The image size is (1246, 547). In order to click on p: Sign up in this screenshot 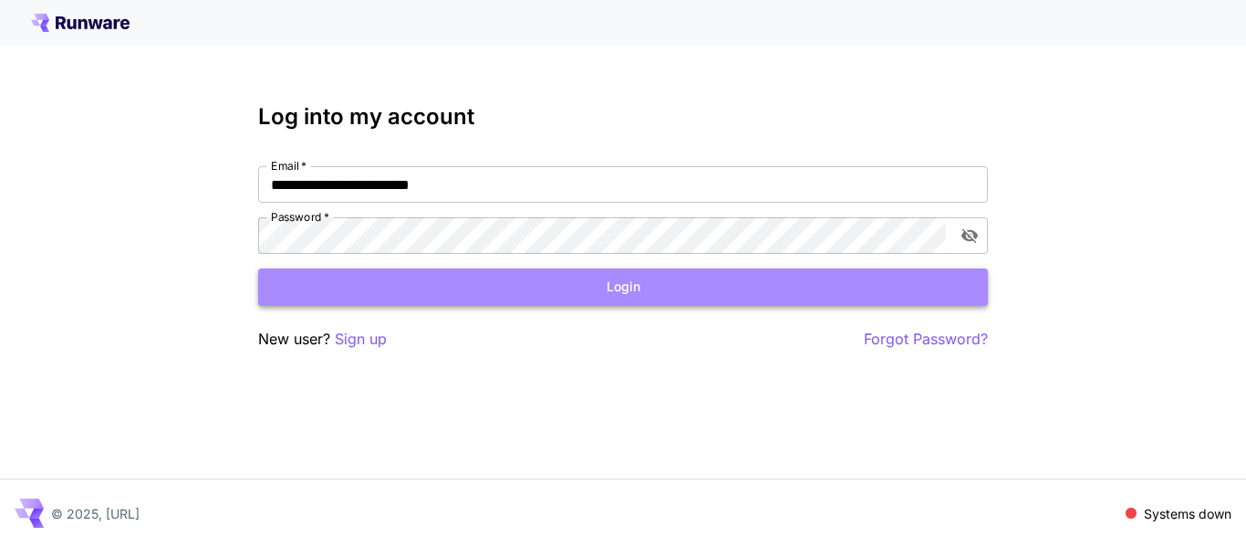, I will do `click(360, 339)`.